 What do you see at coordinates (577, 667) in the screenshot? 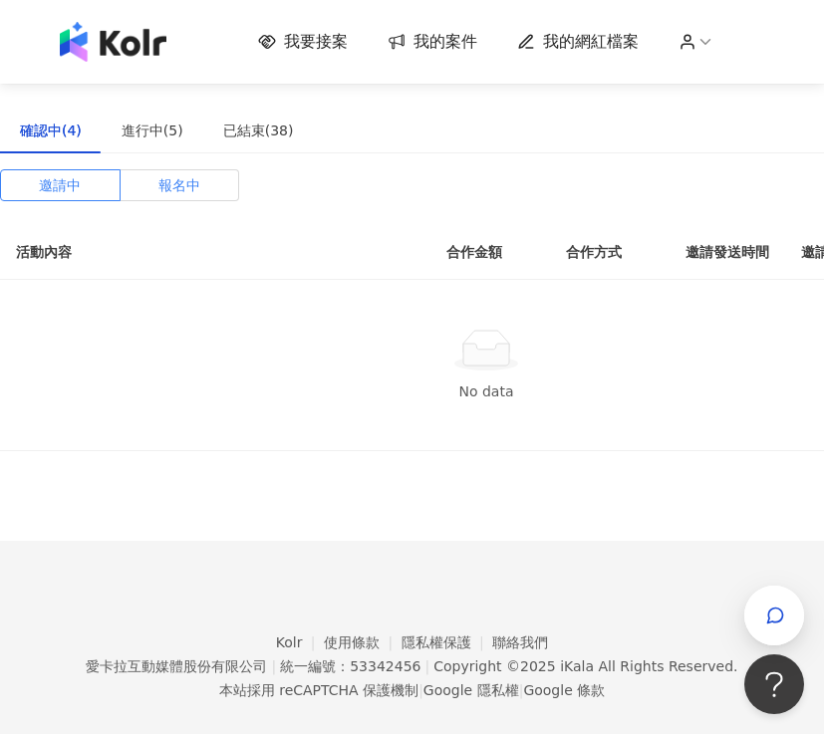
I see `a: iKala` at bounding box center [577, 667].